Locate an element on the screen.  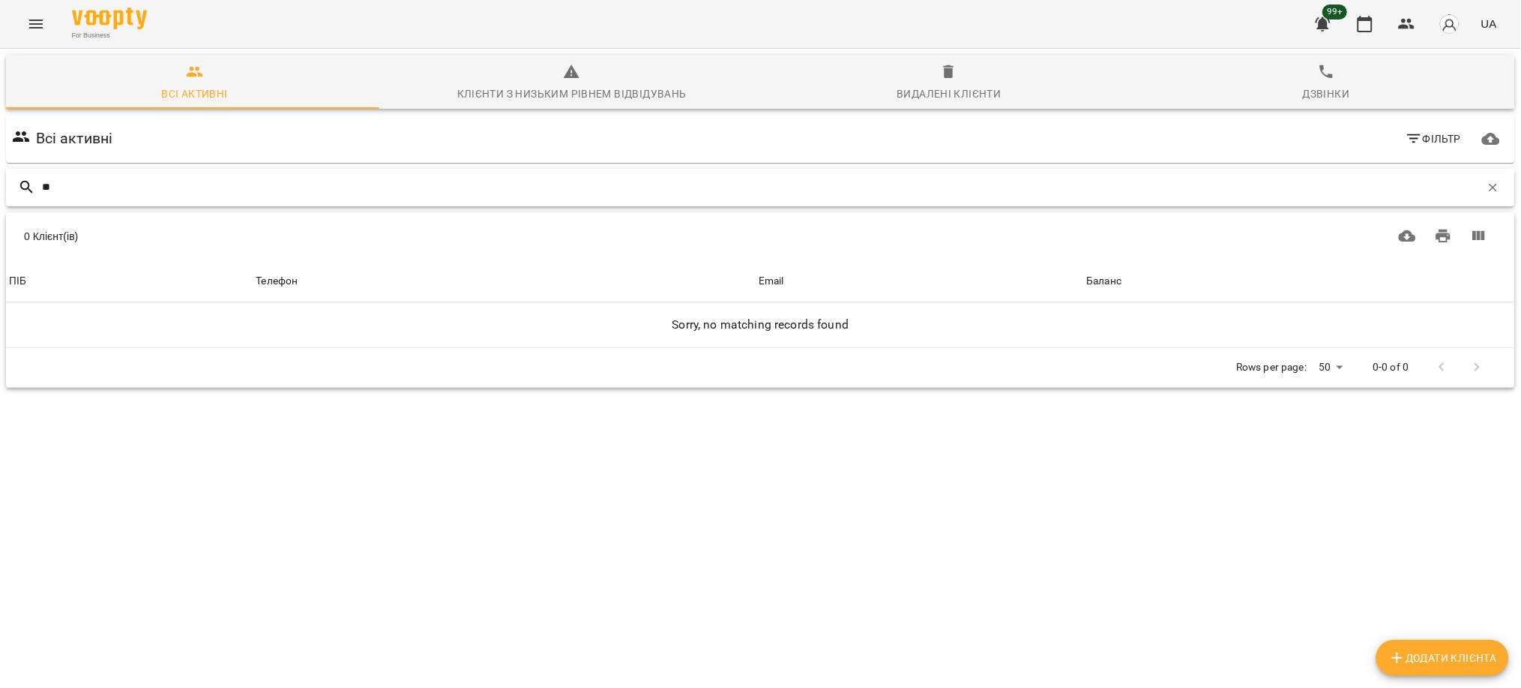
div: ПІБ is located at coordinates (17, 281).